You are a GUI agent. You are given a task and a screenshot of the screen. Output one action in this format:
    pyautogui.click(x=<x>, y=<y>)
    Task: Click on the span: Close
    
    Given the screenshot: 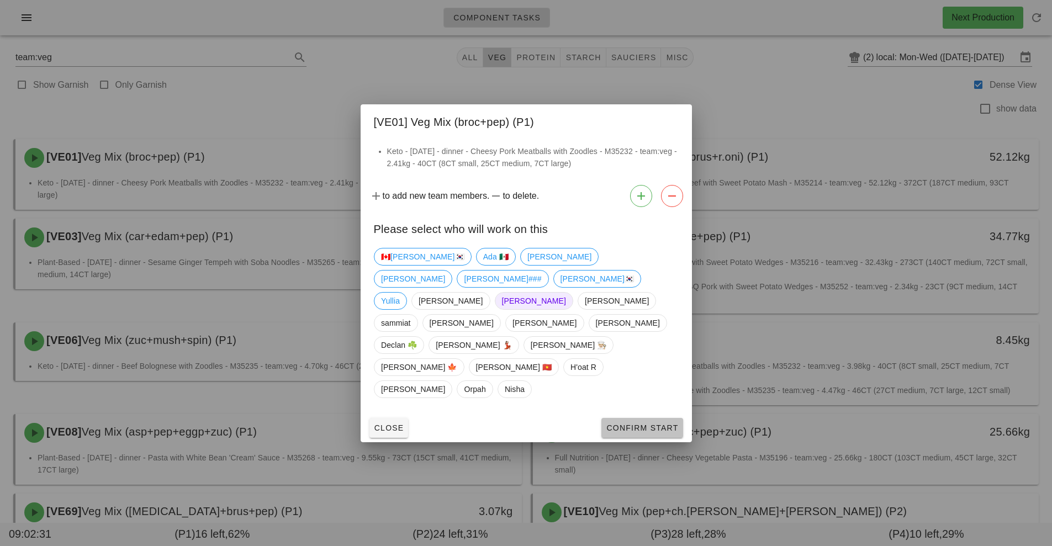 What is the action you would take?
    pyautogui.click(x=389, y=428)
    